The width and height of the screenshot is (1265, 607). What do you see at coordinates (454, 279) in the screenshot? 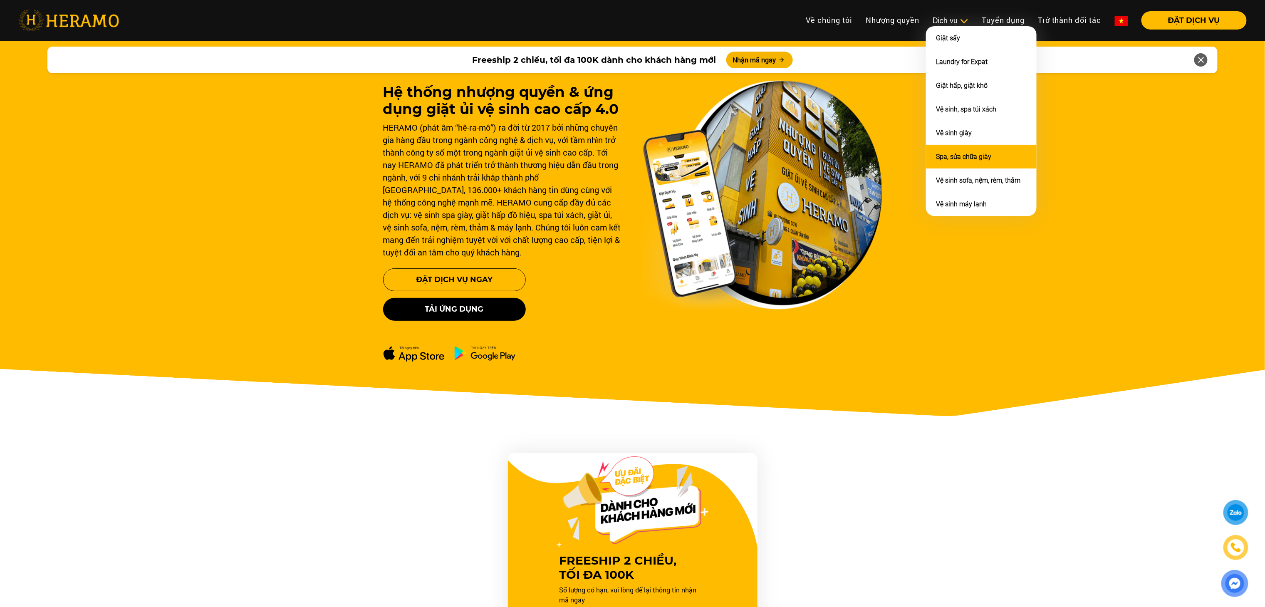
I see `button: Đặt Dịch Vụ Ngay` at bounding box center [454, 279].